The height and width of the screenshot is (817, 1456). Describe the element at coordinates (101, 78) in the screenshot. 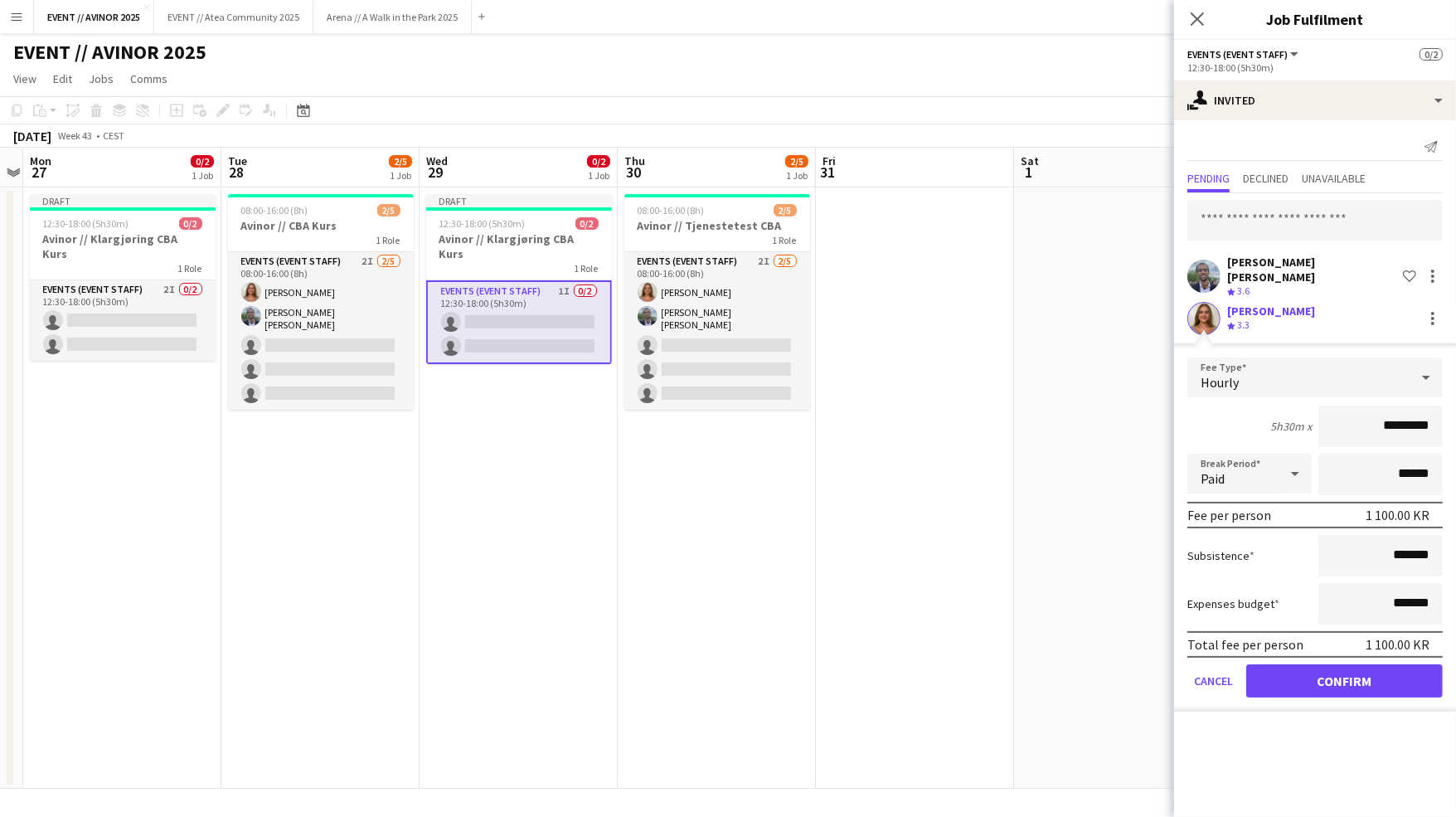

I see `span: Jobs` at that location.